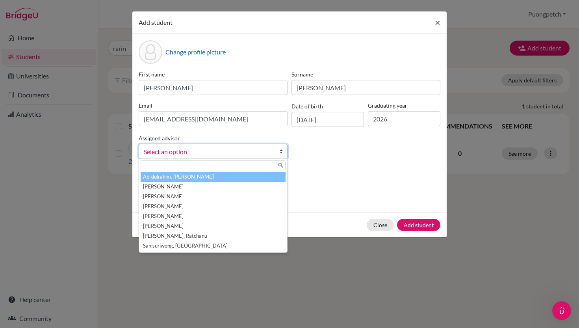 This screenshot has height=328, width=579. Describe the element at coordinates (419, 225) in the screenshot. I see `button: Add student` at that location.